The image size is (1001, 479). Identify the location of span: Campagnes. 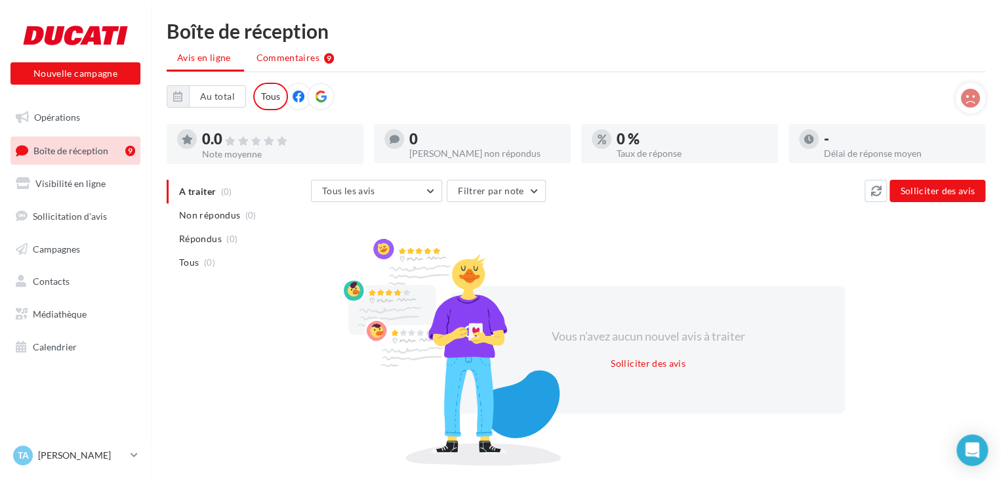
(56, 248).